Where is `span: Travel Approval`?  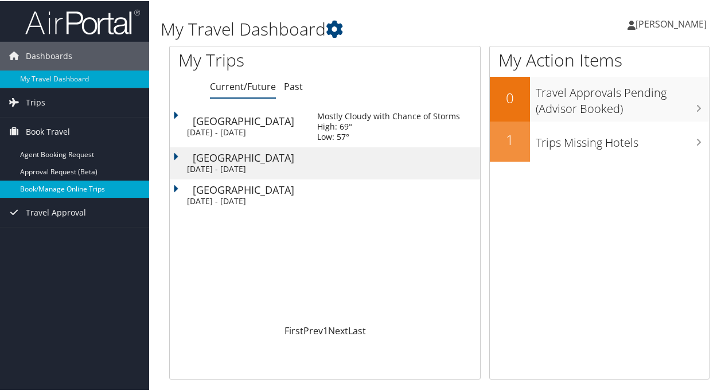 span: Travel Approval is located at coordinates (56, 212).